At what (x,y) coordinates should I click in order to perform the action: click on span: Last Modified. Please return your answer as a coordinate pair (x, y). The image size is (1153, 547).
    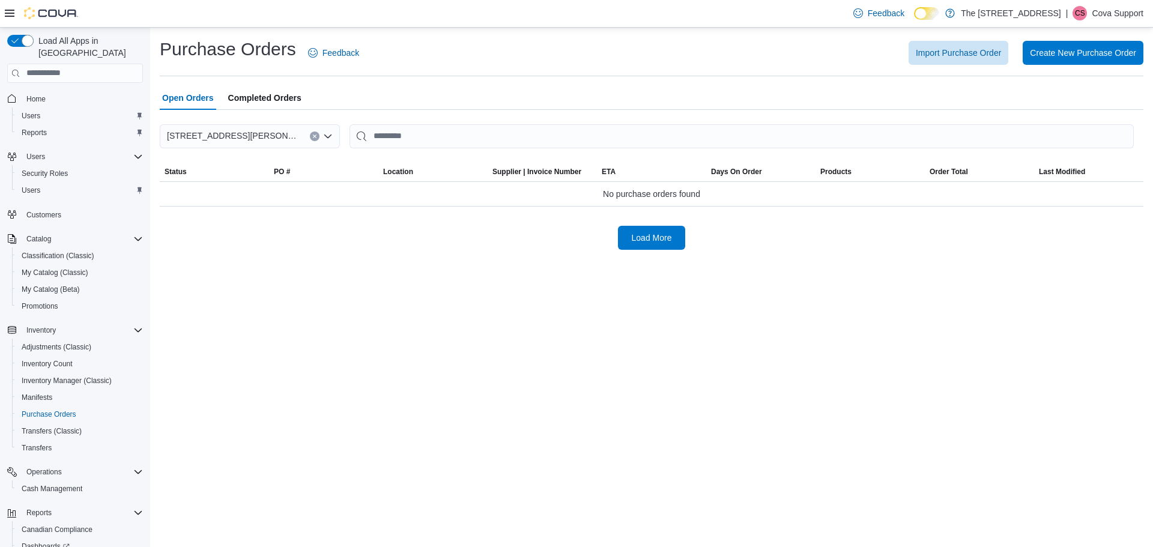
    Looking at the image, I should click on (1062, 172).